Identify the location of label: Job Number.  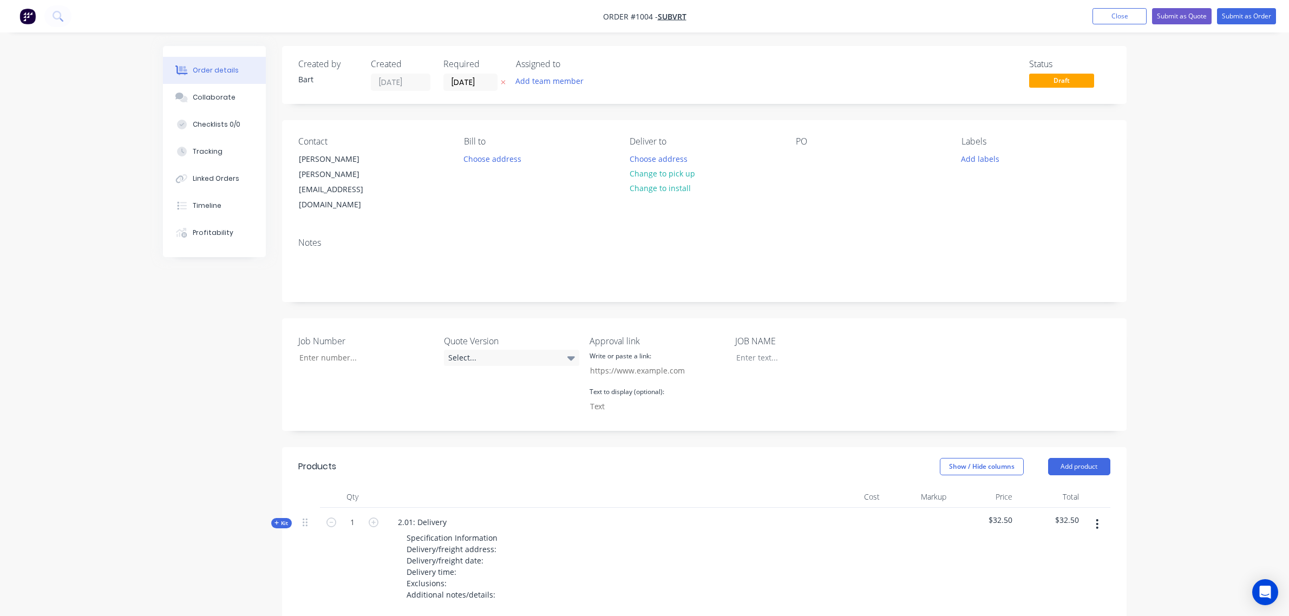
(366, 341).